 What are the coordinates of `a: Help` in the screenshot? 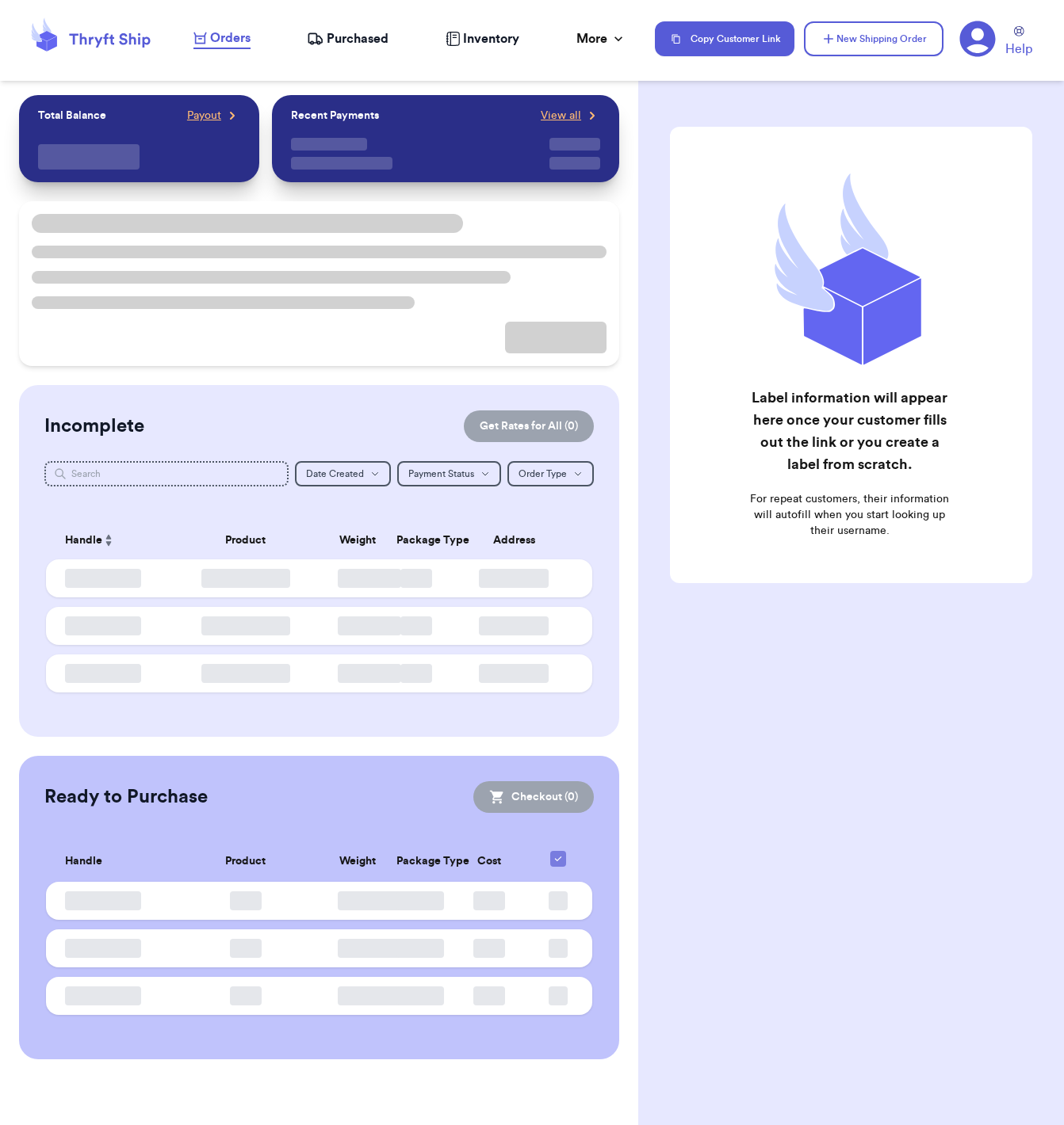 It's located at (1019, 42).